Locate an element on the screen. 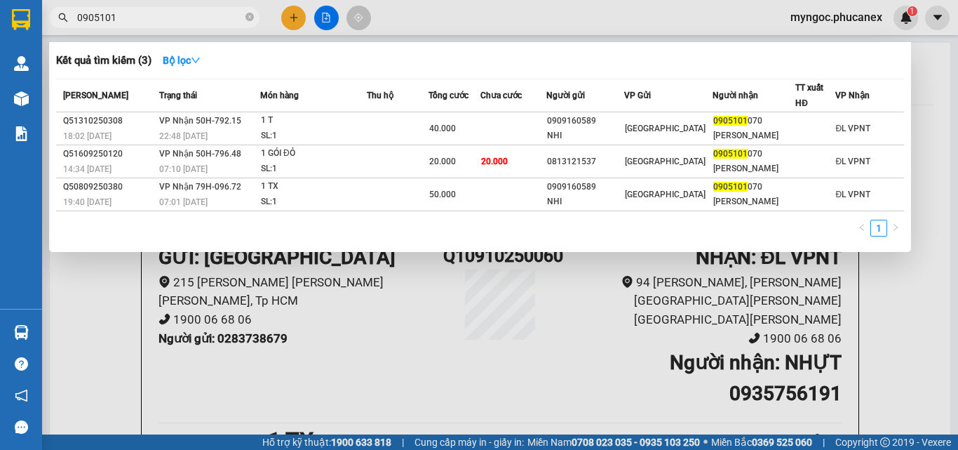  button: right is located at coordinates (896, 228).